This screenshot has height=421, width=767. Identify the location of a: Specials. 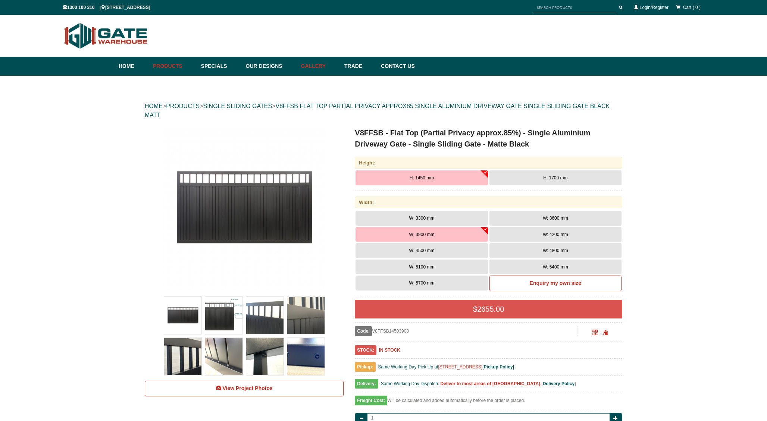
(220, 66).